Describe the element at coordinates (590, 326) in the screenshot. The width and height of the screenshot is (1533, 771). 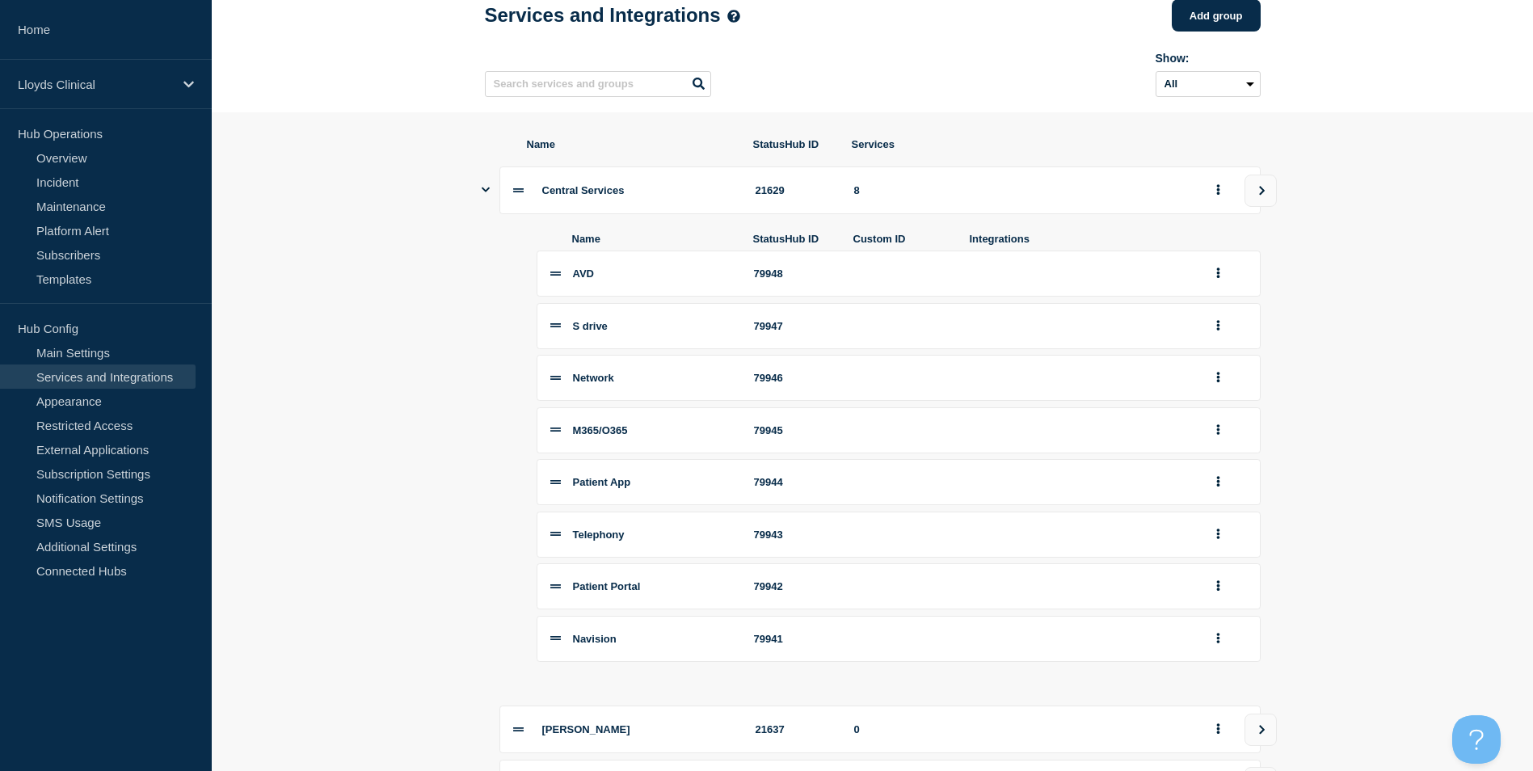
I see `span: S drive` at that location.